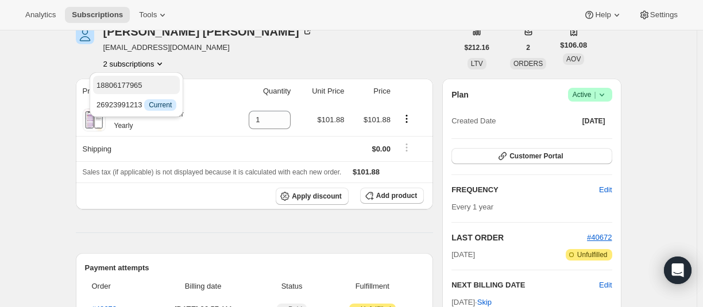 The width and height of the screenshot is (703, 307). What do you see at coordinates (590, 95) in the screenshot?
I see `span: Active` at bounding box center [590, 95].